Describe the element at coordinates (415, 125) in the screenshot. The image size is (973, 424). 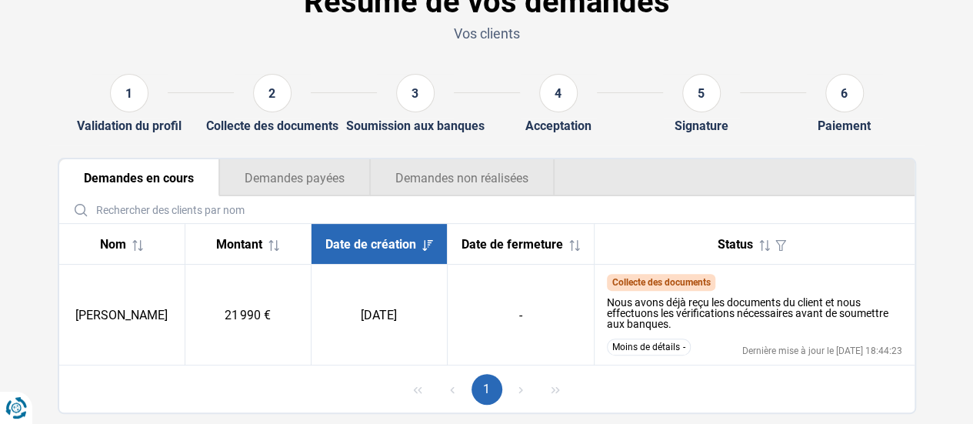
I see `div: Soumission aux banques` at that location.